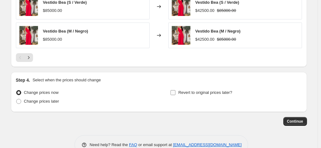 Image resolution: width=321 pixels, height=148 pixels. What do you see at coordinates (133, 144) in the screenshot?
I see `a: FAQ` at bounding box center [133, 144].